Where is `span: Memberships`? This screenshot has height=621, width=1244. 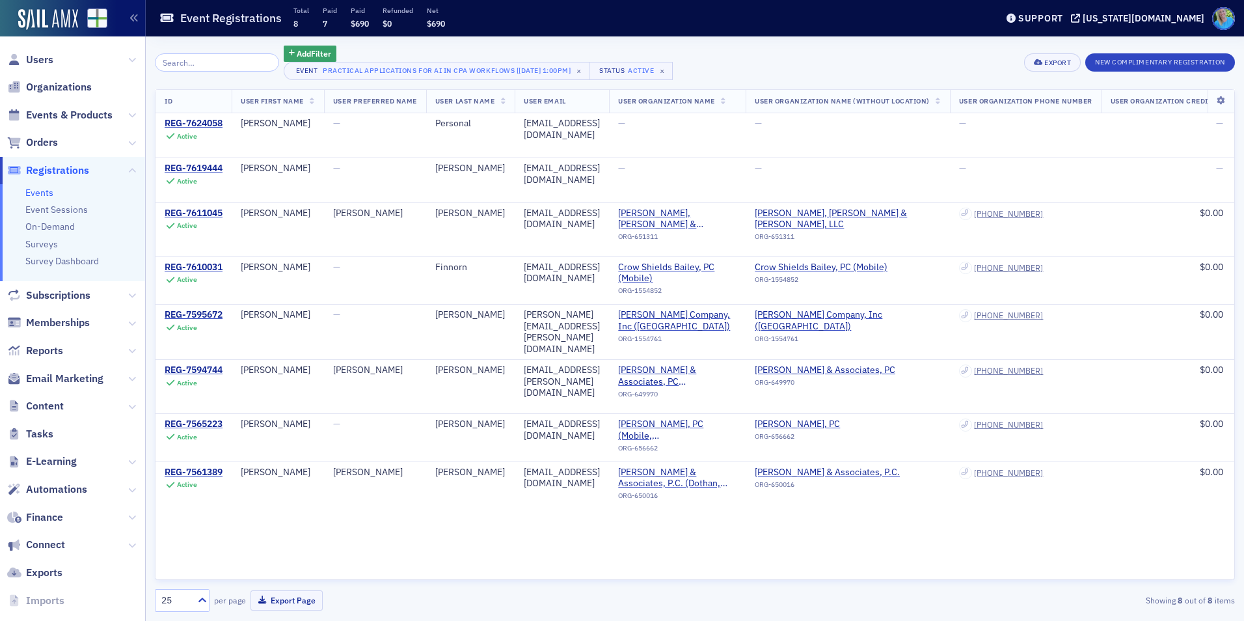 span: Memberships is located at coordinates (58, 323).